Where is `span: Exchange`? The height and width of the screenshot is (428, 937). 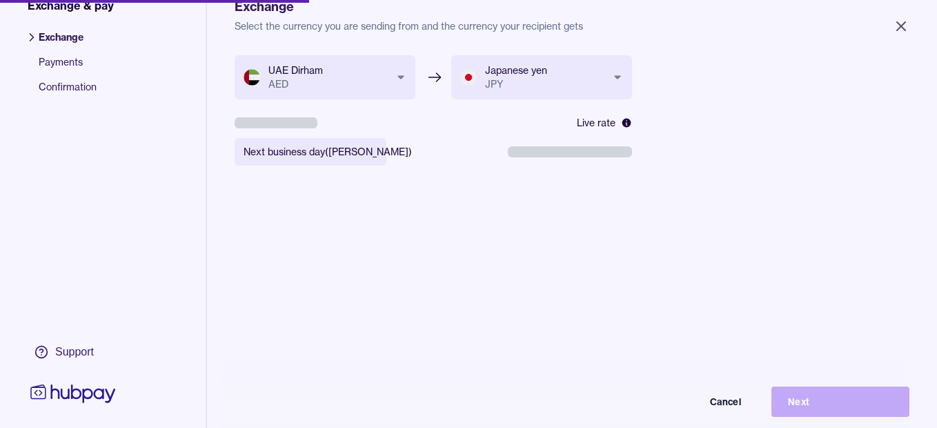
span: Exchange is located at coordinates (68, 43).